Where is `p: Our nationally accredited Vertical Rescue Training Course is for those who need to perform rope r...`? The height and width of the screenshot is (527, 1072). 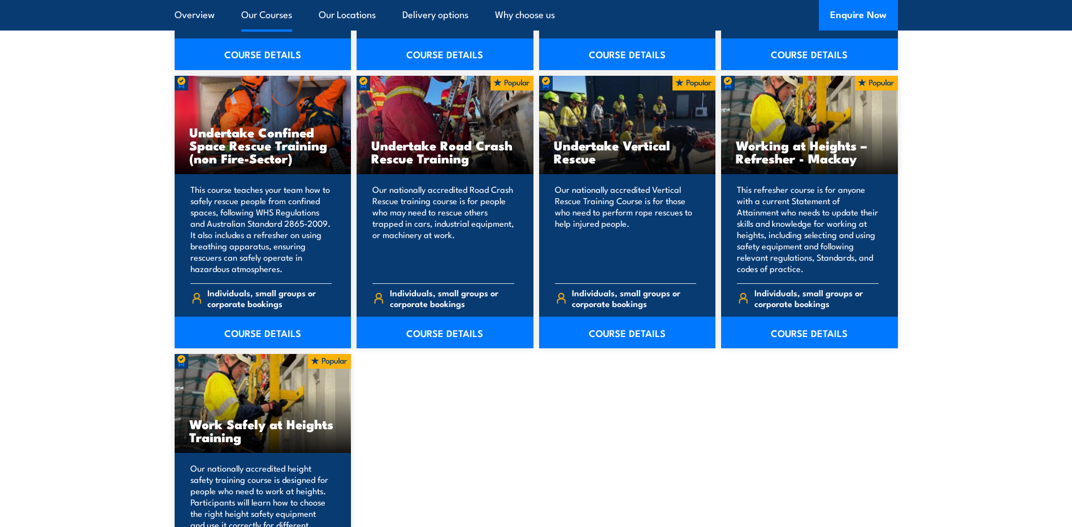 p: Our nationally accredited Vertical Rescue Training Course is for those who need to perform rope r... is located at coordinates (626, 229).